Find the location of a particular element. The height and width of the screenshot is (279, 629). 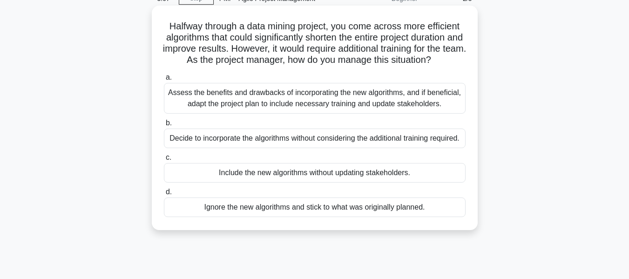

div: Include the new algorithms without updating stakeholders. is located at coordinates (315, 173).